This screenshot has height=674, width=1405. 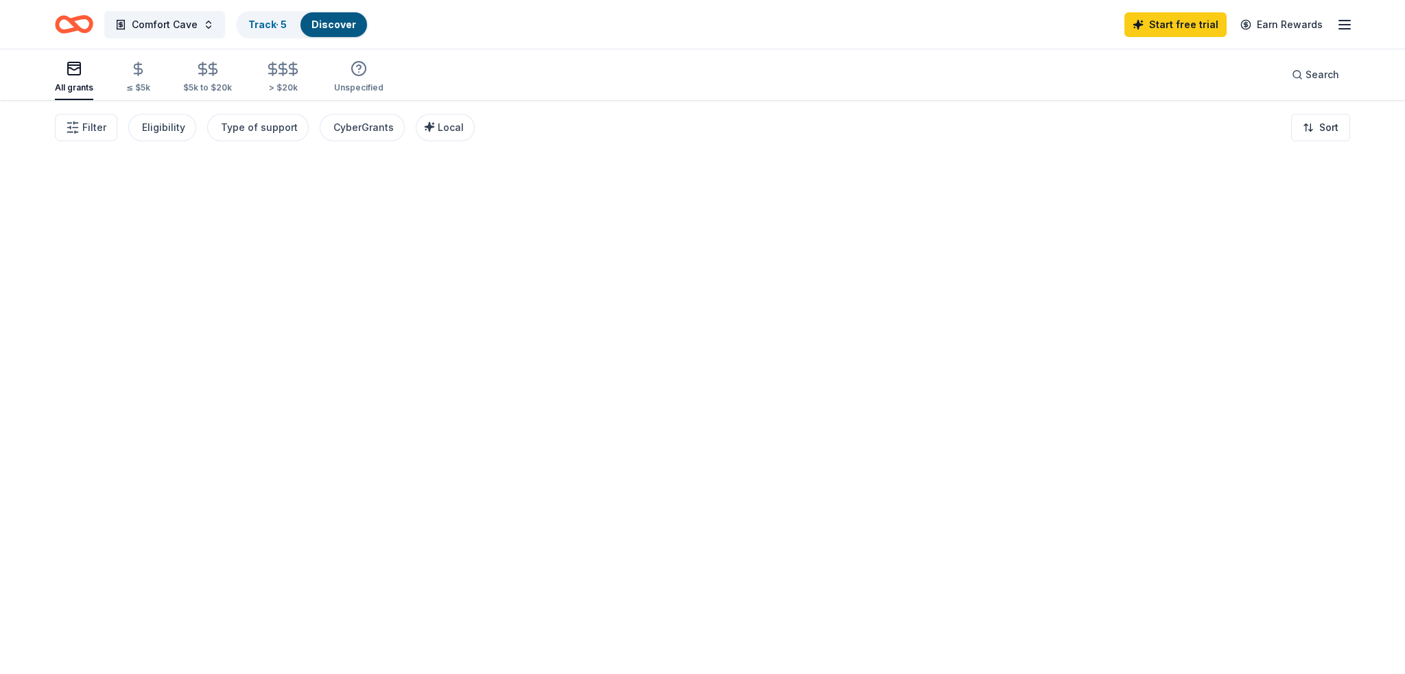 What do you see at coordinates (302, 25) in the screenshot?
I see `button: Track· 5Discover` at bounding box center [302, 25].